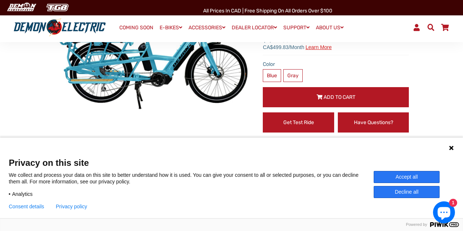 This screenshot has height=231, width=463. What do you see at coordinates (335, 97) in the screenshot?
I see `button: Add to Cart` at bounding box center [335, 97].